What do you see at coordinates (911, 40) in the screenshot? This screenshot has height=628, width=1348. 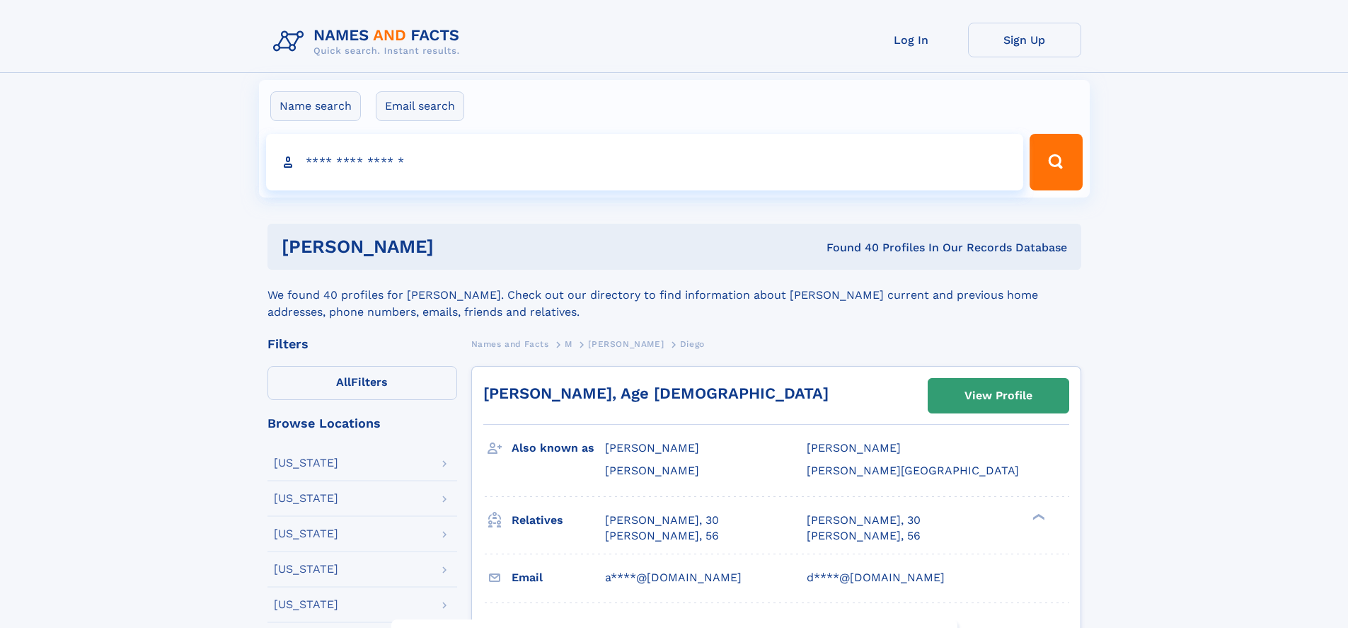 I see `a: Log In` at bounding box center [911, 40].